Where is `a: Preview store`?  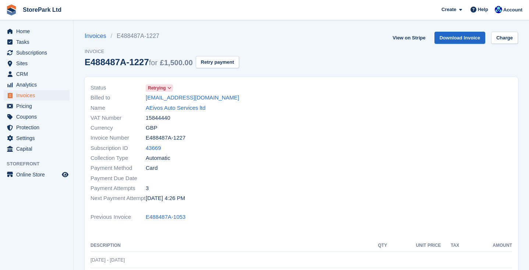 a: Preview store is located at coordinates (65, 174).